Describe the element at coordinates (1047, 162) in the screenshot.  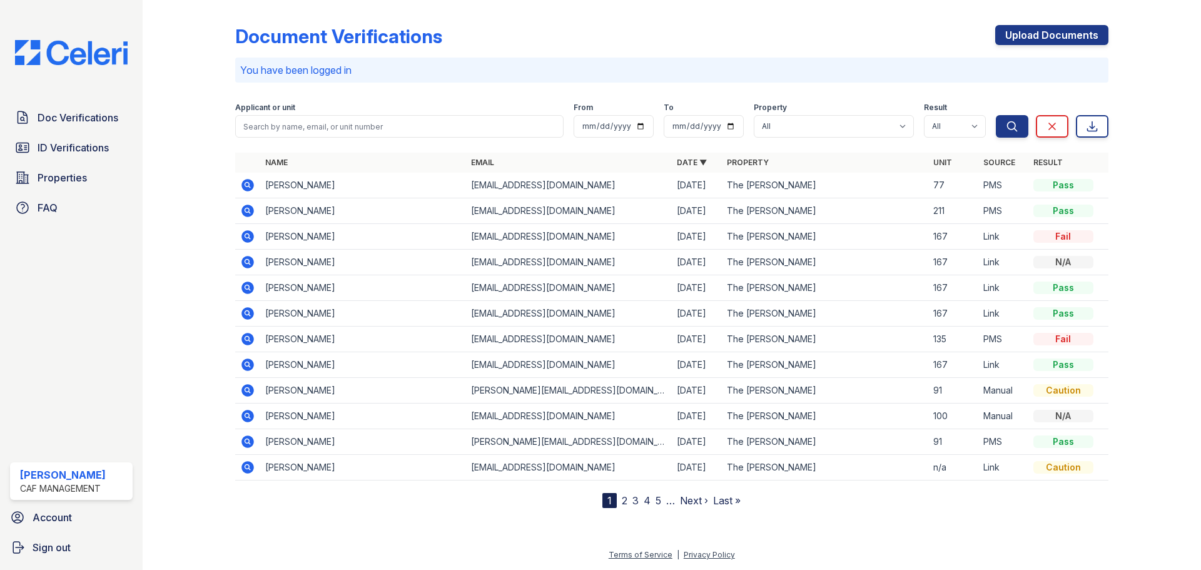
I see `a: Result` at that location.